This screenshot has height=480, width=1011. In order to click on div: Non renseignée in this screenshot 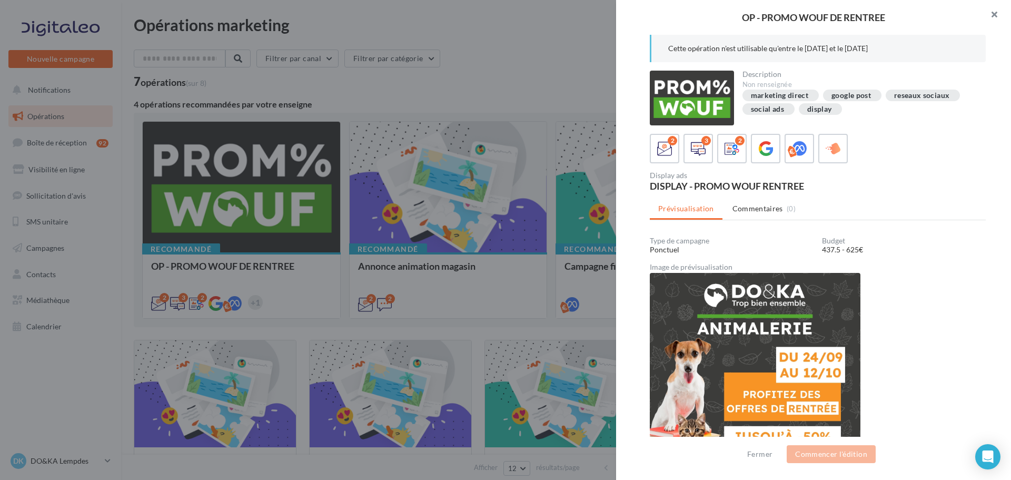, I will do `click(860, 85)`.